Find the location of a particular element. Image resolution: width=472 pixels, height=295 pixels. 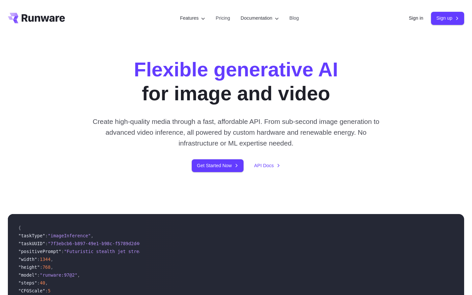

span: "imageInference" is located at coordinates (69, 236).